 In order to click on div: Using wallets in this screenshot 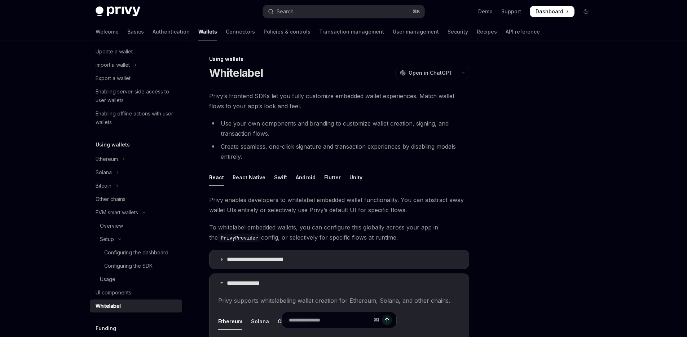, I will do `click(339, 59)`.